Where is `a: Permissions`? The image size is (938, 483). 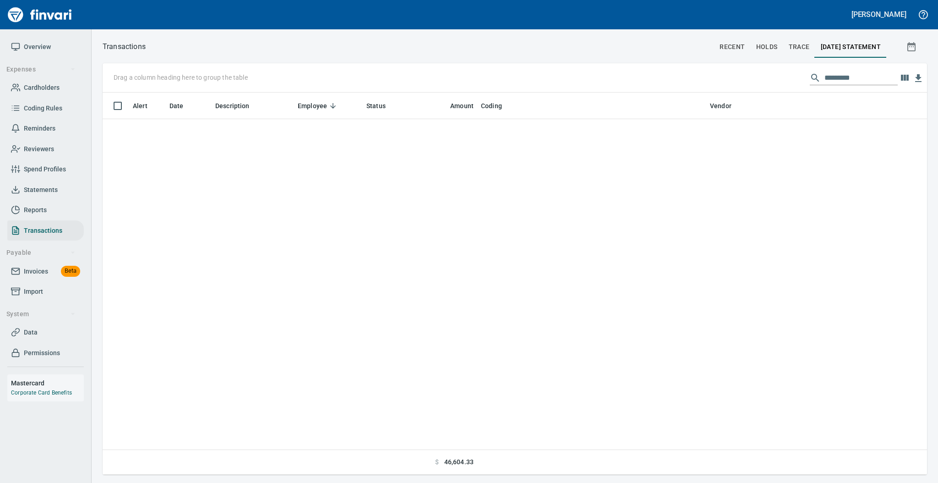
a: Permissions is located at coordinates (45, 352).